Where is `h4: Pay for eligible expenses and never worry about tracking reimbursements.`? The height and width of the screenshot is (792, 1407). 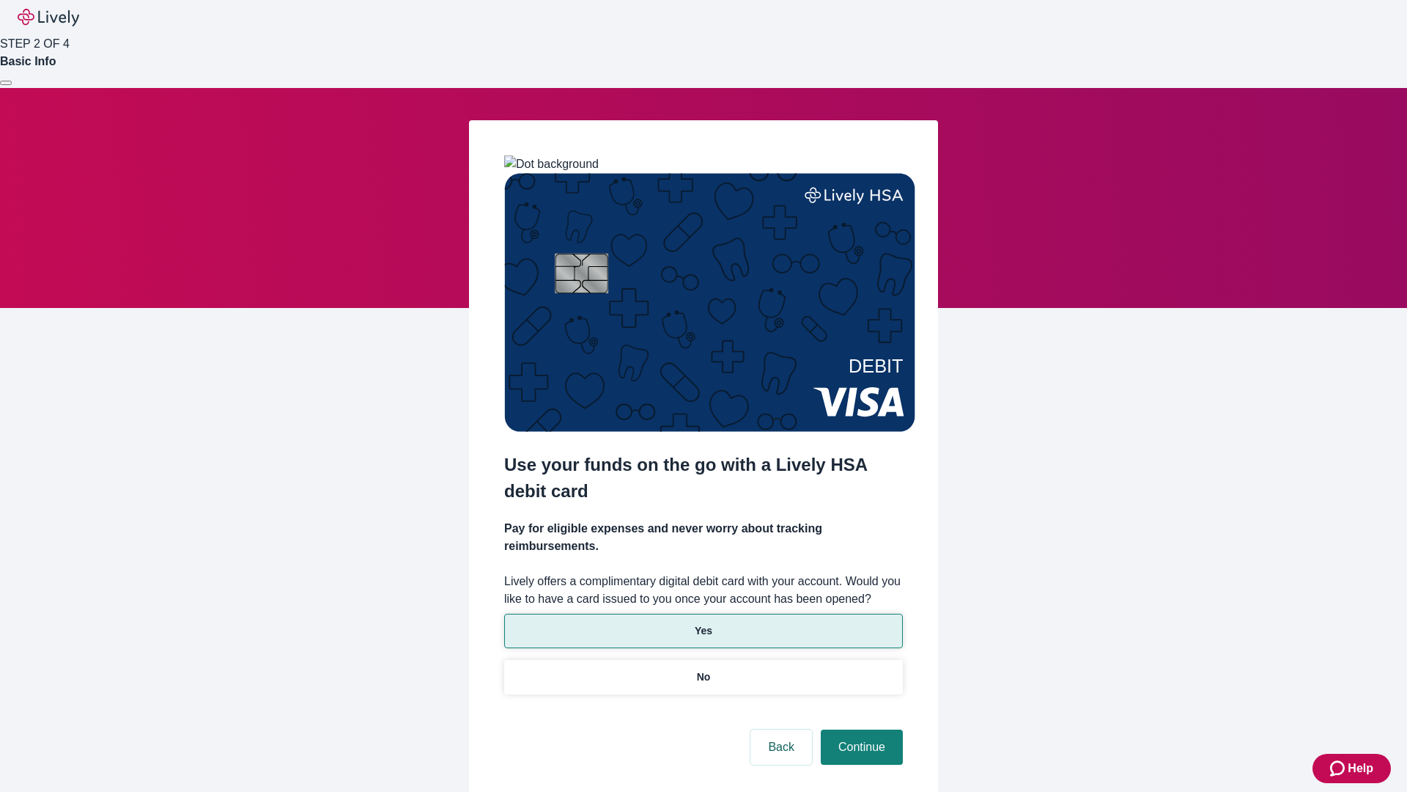
h4: Pay for eligible expenses and never worry about tracking reimbursements. is located at coordinates (704, 537).